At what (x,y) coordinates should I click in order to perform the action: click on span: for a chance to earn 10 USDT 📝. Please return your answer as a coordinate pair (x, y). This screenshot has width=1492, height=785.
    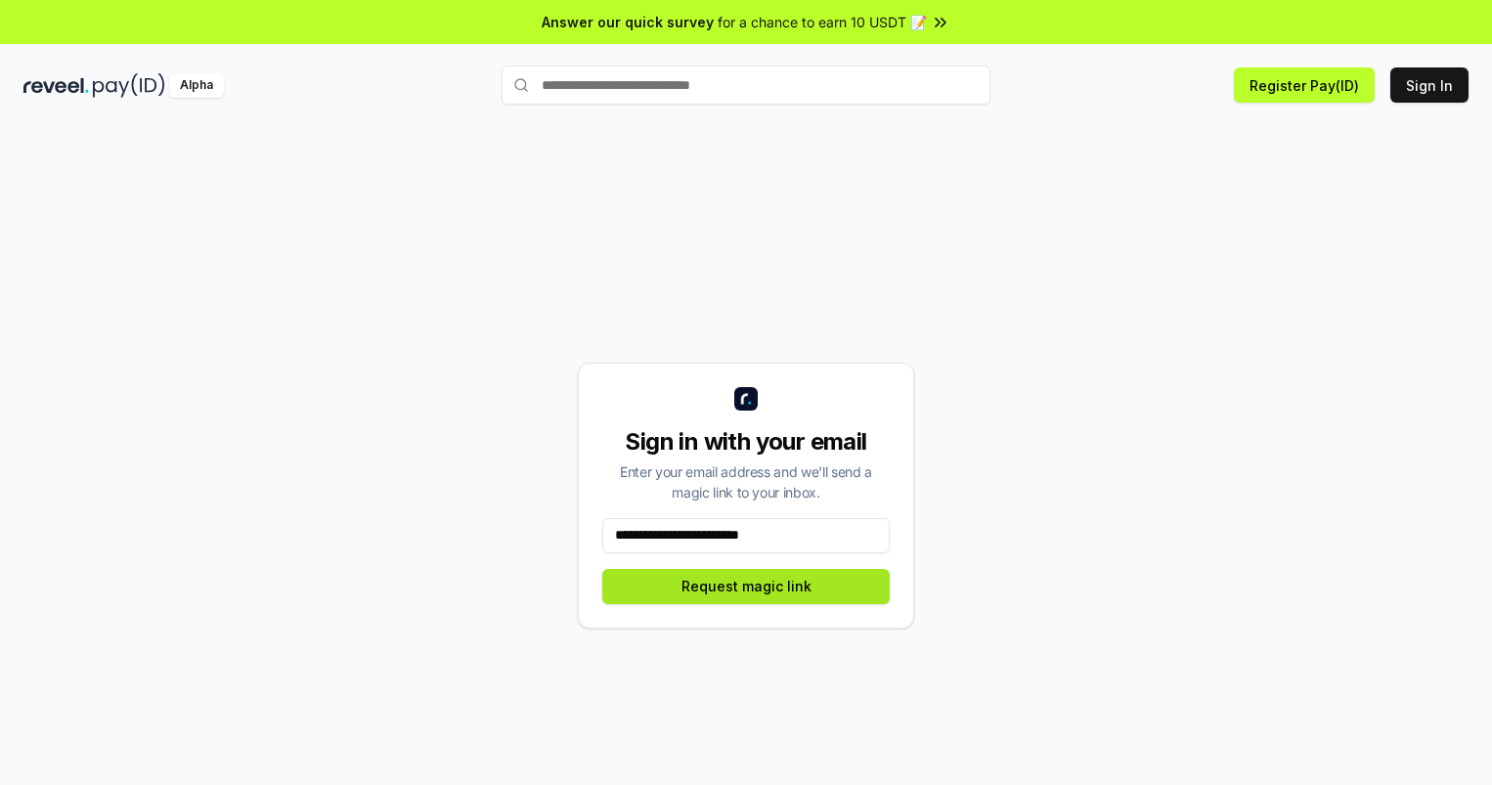
    Looking at the image, I should click on (822, 22).